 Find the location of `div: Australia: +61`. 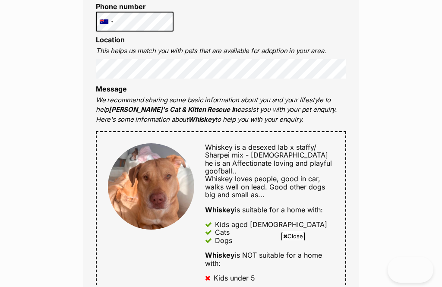

div: Australia: +61 is located at coordinates (106, 22).